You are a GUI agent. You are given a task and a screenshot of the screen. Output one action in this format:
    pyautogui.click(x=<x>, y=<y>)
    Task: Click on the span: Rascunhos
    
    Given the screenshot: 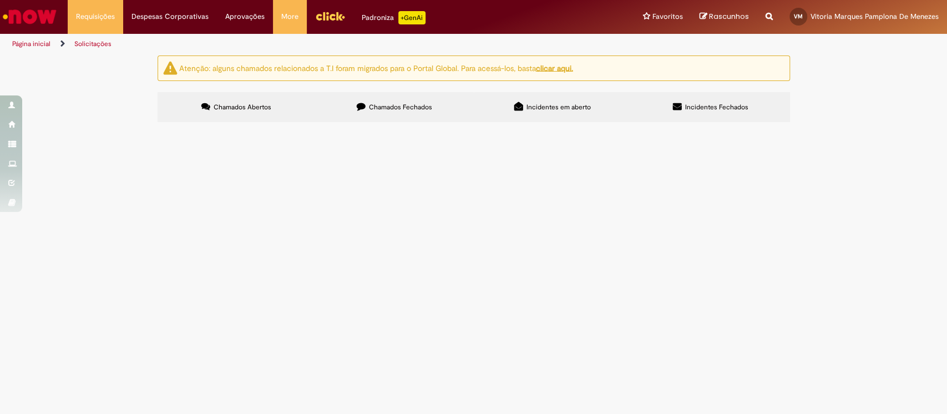 What is the action you would take?
    pyautogui.click(x=729, y=16)
    